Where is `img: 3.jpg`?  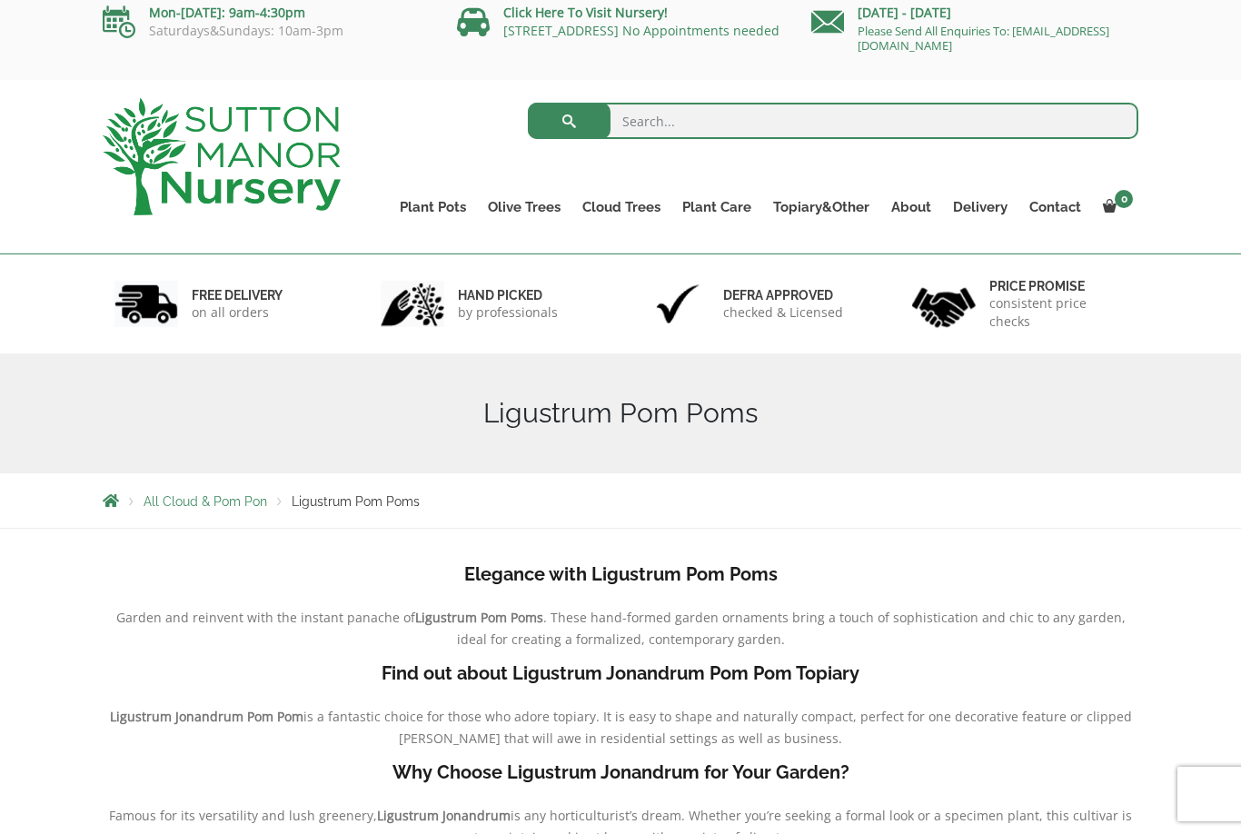 img: 3.jpg is located at coordinates (678, 303).